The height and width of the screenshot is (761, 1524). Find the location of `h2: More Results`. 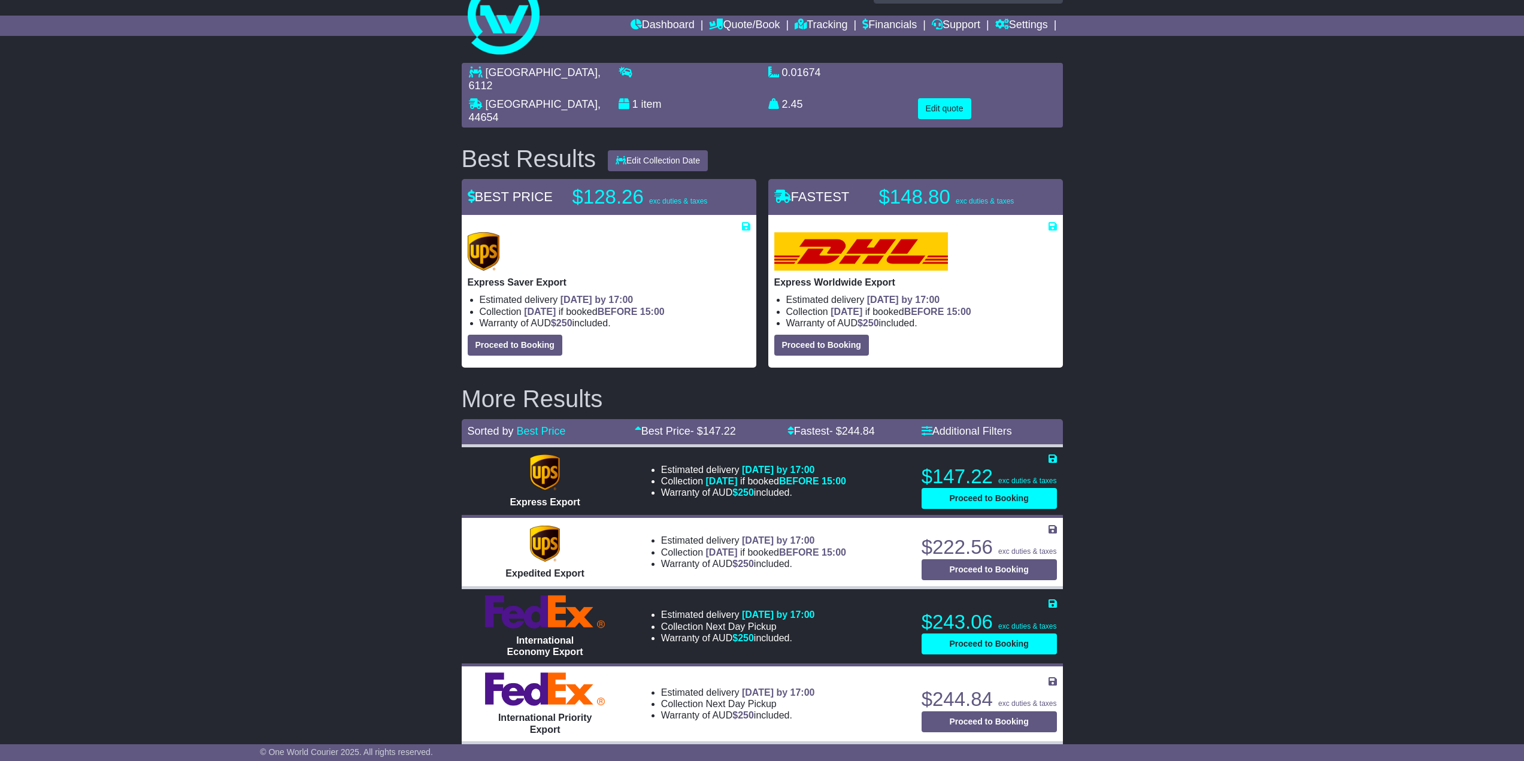

h2: More Results is located at coordinates (763, 399).